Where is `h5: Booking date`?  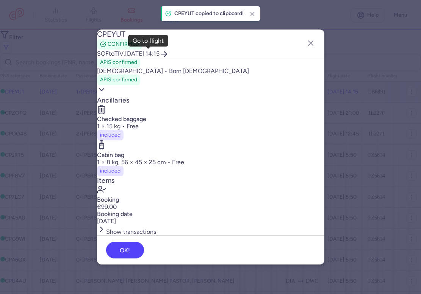 h5: Booking date is located at coordinates (211, 214).